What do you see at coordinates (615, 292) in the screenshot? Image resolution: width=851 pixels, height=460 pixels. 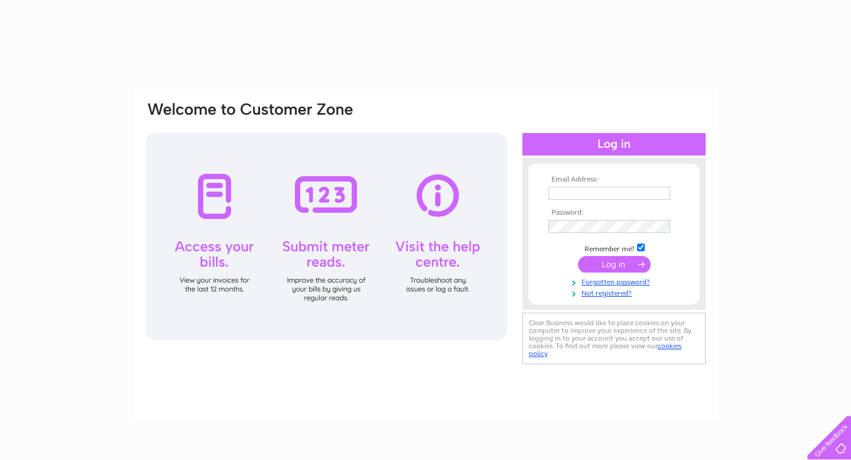 I see `a: Not registered?` at bounding box center [615, 292].